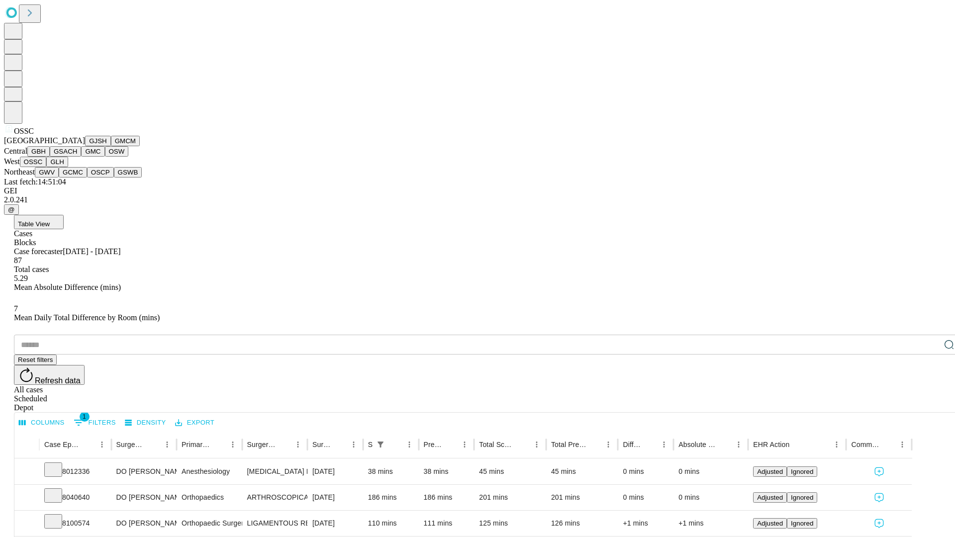 The width and height of the screenshot is (955, 537). Describe the element at coordinates (632, 445) in the screenshot. I see `div: Difference` at that location.